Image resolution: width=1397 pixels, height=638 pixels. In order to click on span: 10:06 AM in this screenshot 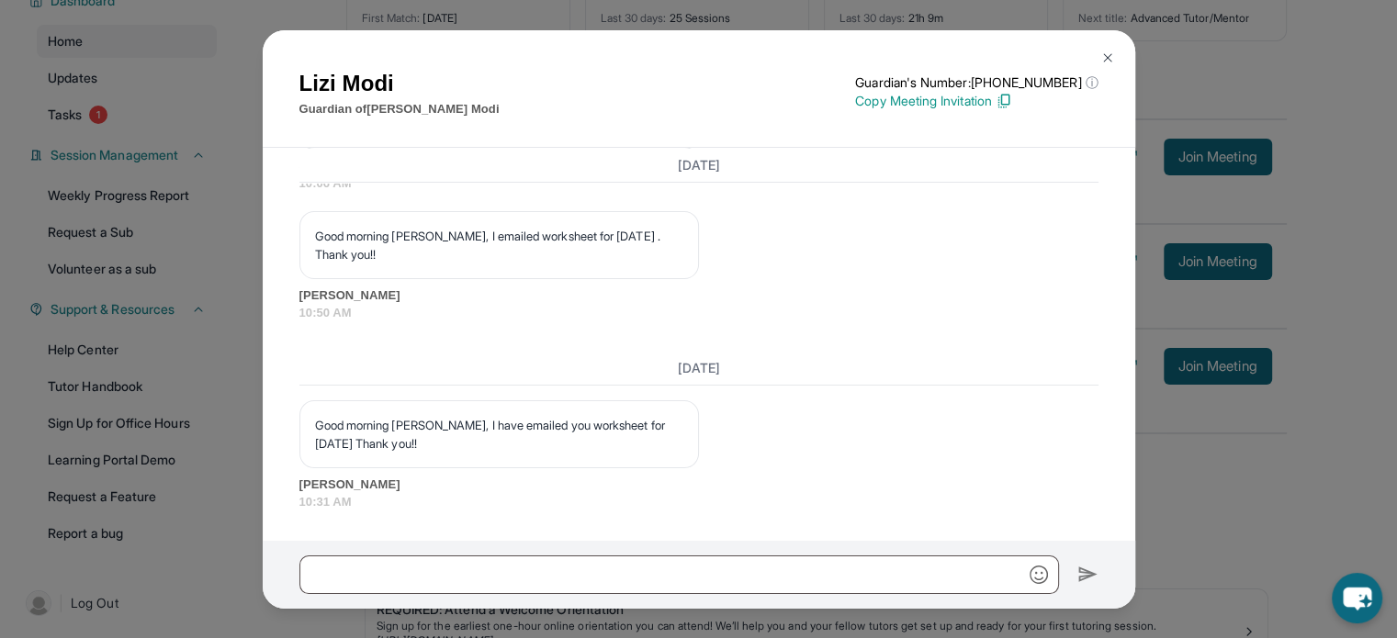, I will do `click(699, 184)`.